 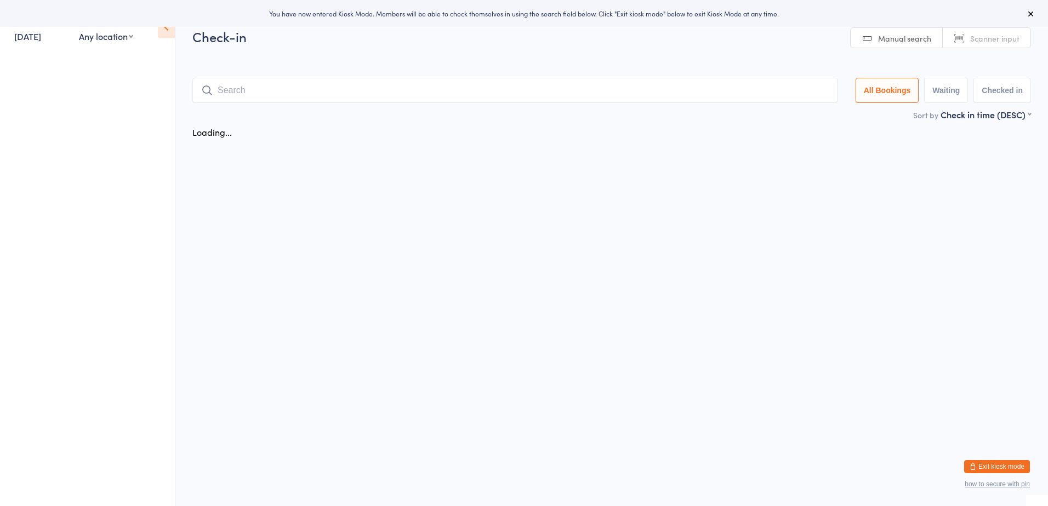 I want to click on button: Waiting, so click(x=946, y=90).